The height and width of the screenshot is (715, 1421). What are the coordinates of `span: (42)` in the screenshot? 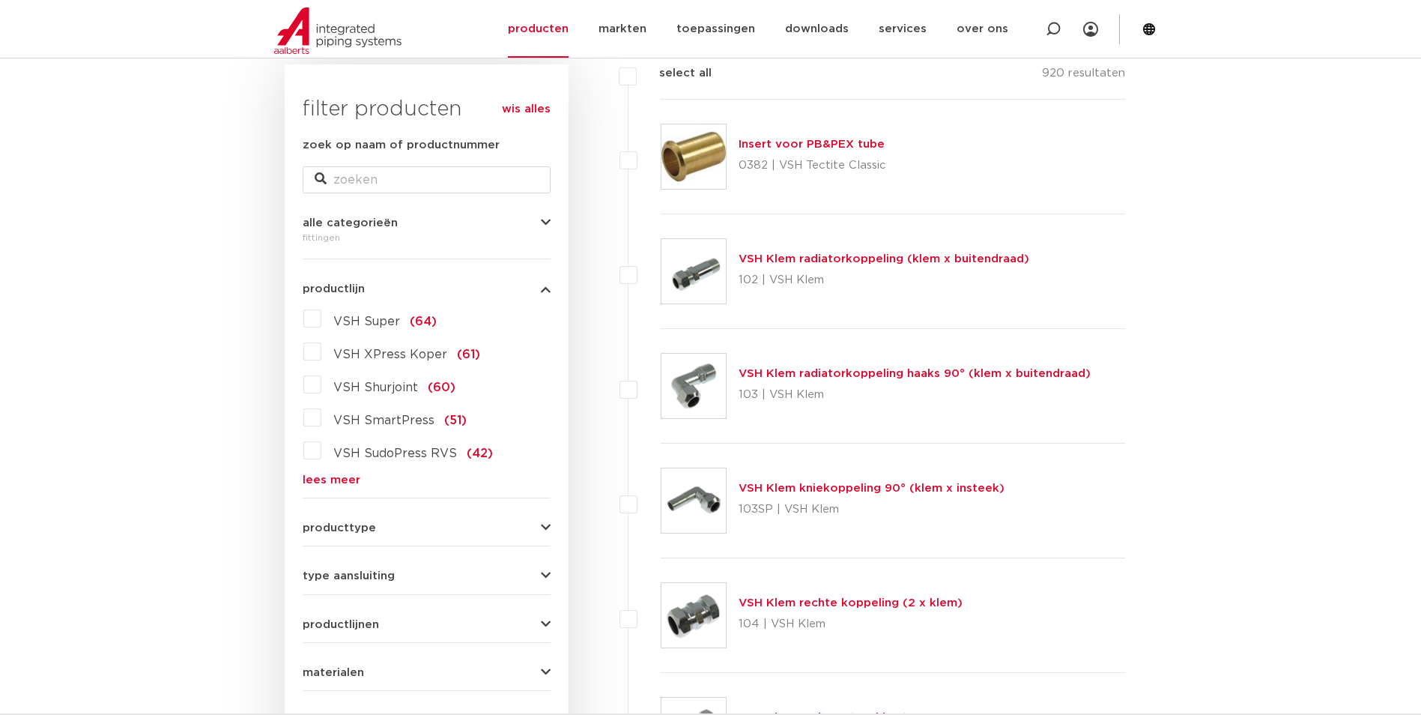 It's located at (479, 453).